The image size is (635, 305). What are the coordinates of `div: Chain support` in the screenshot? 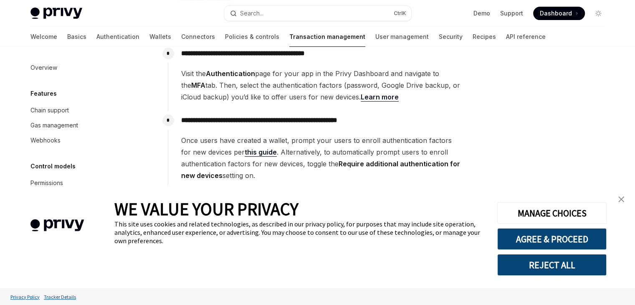 It's located at (50, 110).